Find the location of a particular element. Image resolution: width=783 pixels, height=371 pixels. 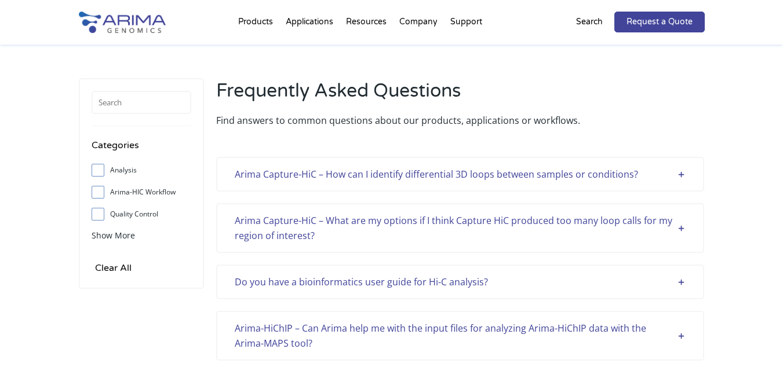

div: Do you have a bioinformatics user guide for Hi-C analysis? is located at coordinates (460, 282).